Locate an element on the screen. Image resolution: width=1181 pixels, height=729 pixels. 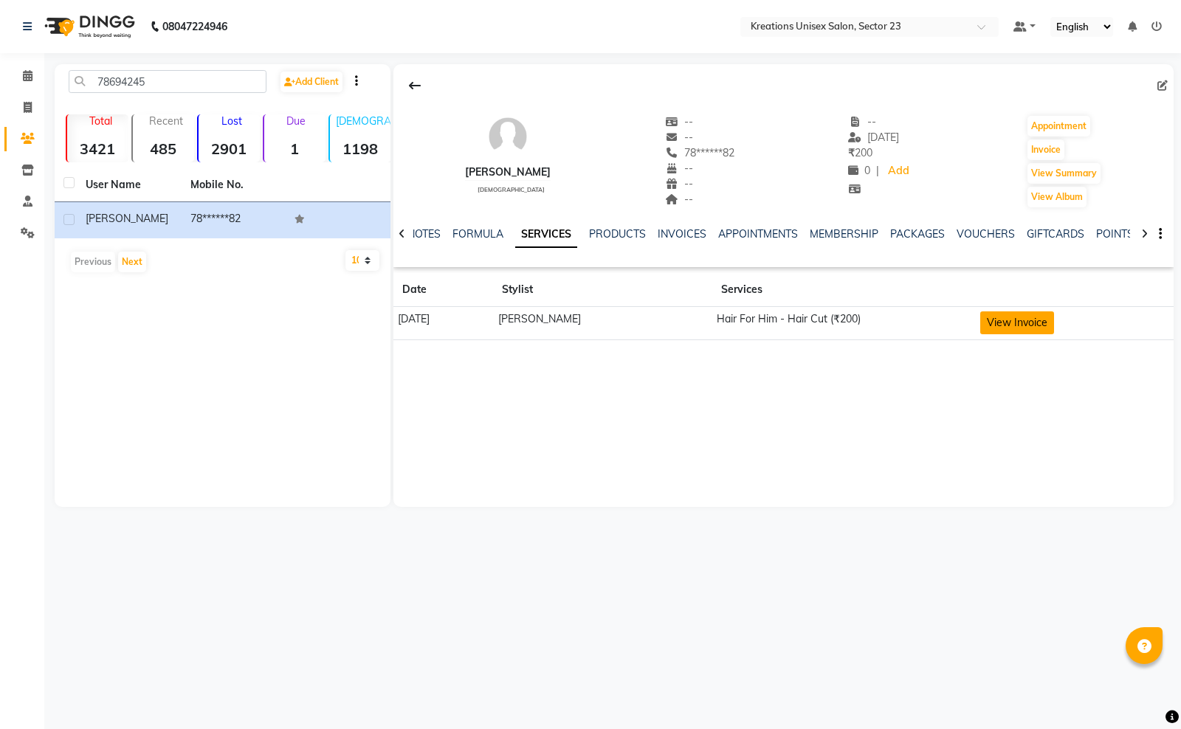
div: Back to Client is located at coordinates (415, 86).